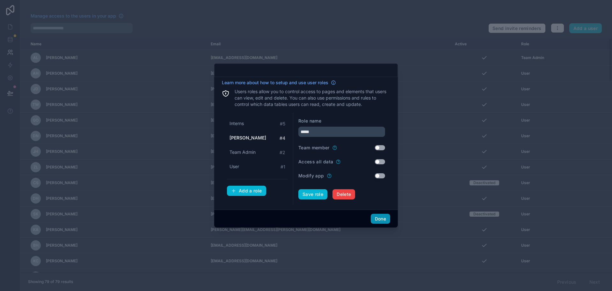  Describe the element at coordinates (283, 167) in the screenshot. I see `span: # 1` at that location.